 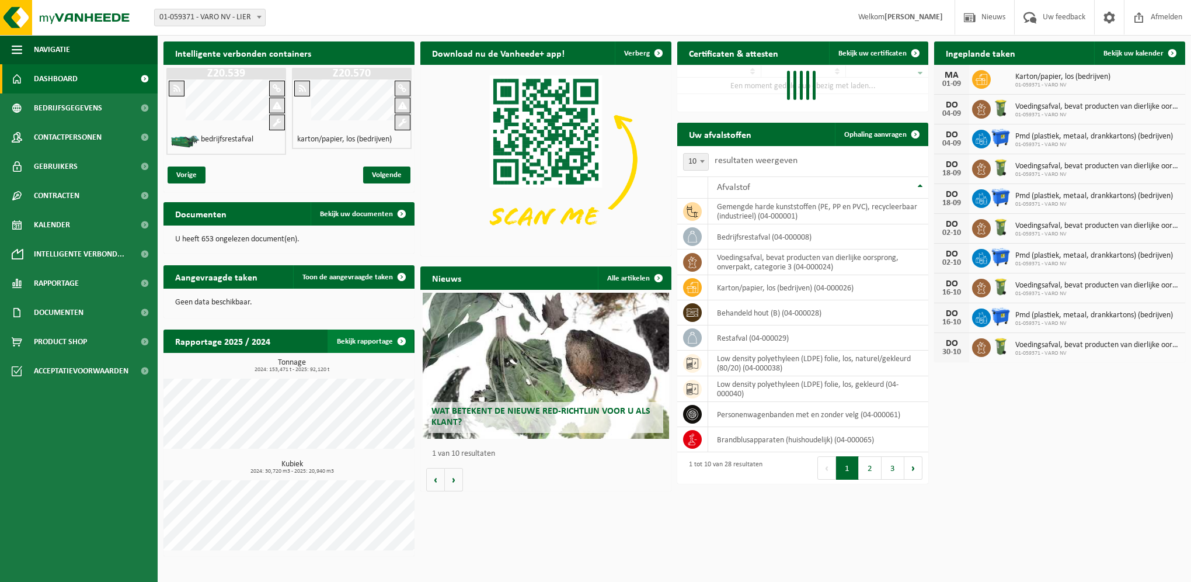 What do you see at coordinates (289, 302) in the screenshot?
I see `p: Geen data beschikbaar.` at bounding box center [289, 302].